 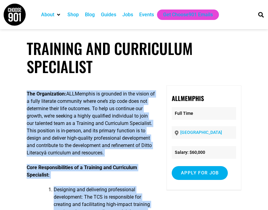 I want to click on div: Search, so click(x=261, y=14).